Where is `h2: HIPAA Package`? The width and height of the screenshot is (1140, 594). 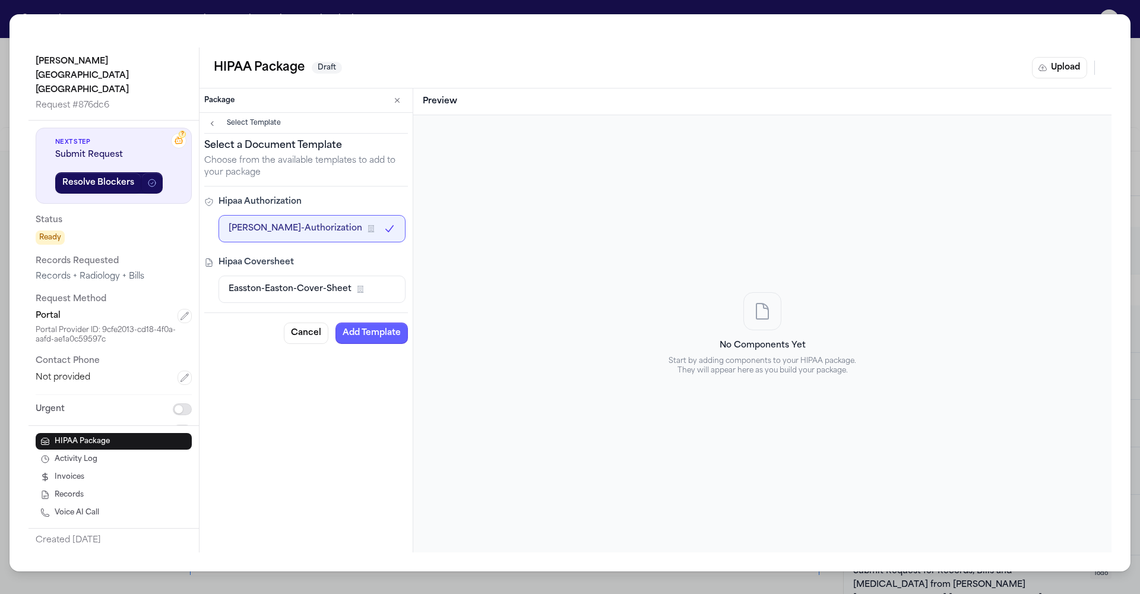 h2: HIPAA Package is located at coordinates (259, 68).